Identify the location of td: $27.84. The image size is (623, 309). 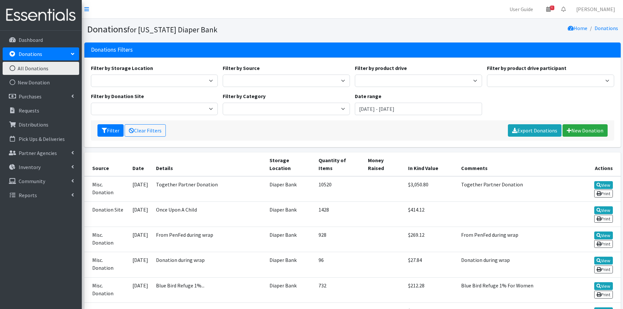
(431, 265).